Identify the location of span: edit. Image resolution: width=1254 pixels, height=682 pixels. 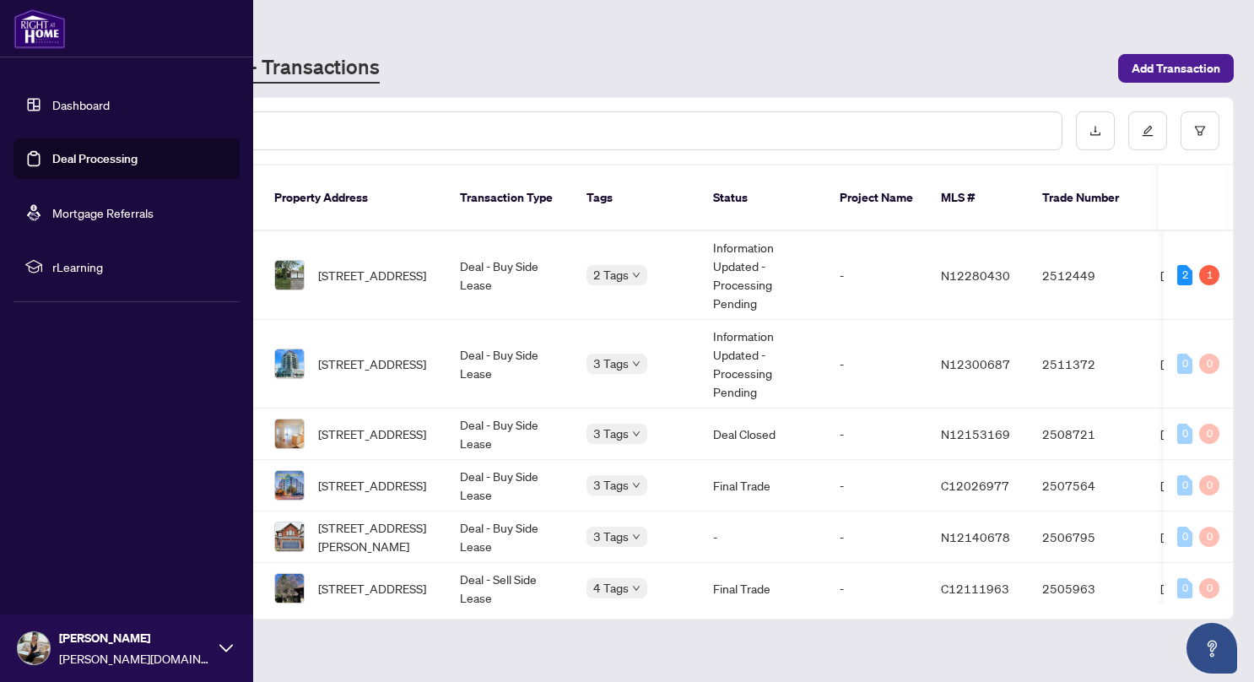
(1148, 131).